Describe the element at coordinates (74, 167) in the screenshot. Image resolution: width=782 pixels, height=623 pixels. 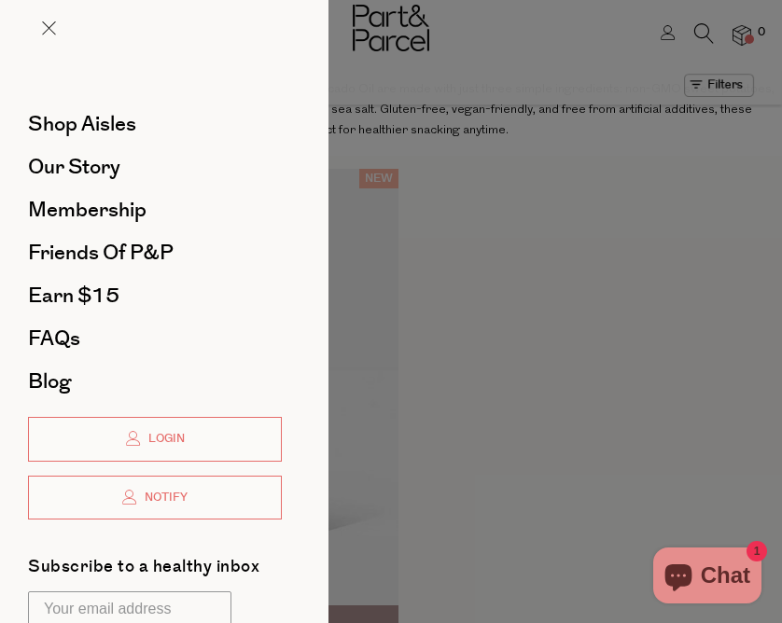
I see `span: Our Story` at that location.